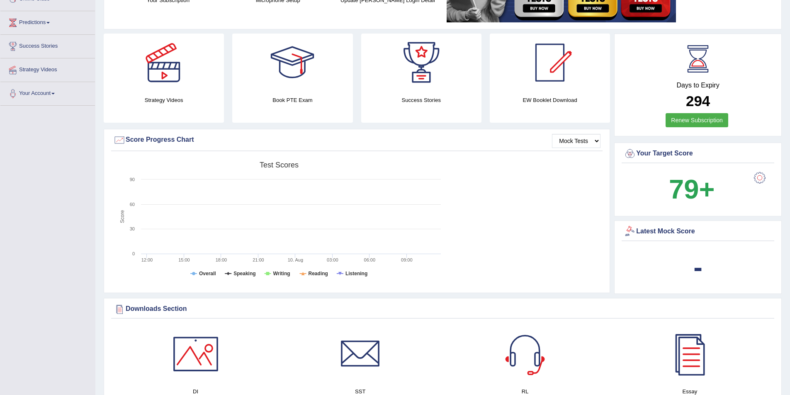 This screenshot has width=790, height=395. What do you see at coordinates (207, 274) in the screenshot?
I see `tspan: Overall` at bounding box center [207, 274].